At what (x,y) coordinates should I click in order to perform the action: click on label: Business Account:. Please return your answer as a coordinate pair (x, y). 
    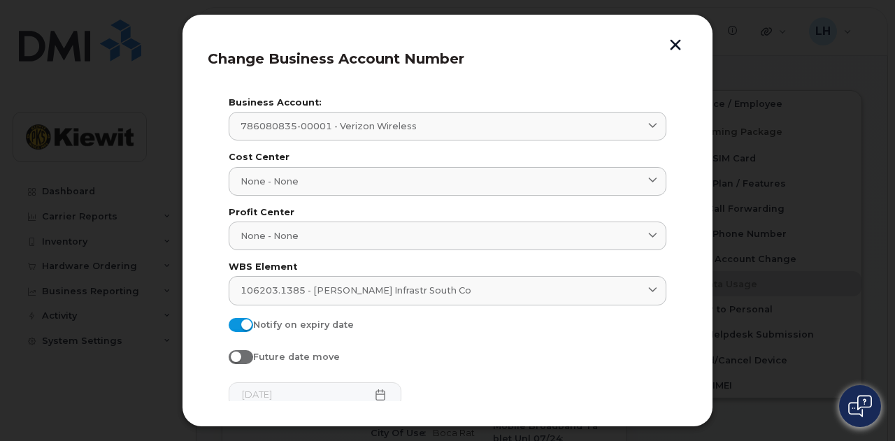
    Looking at the image, I should click on (447, 103).